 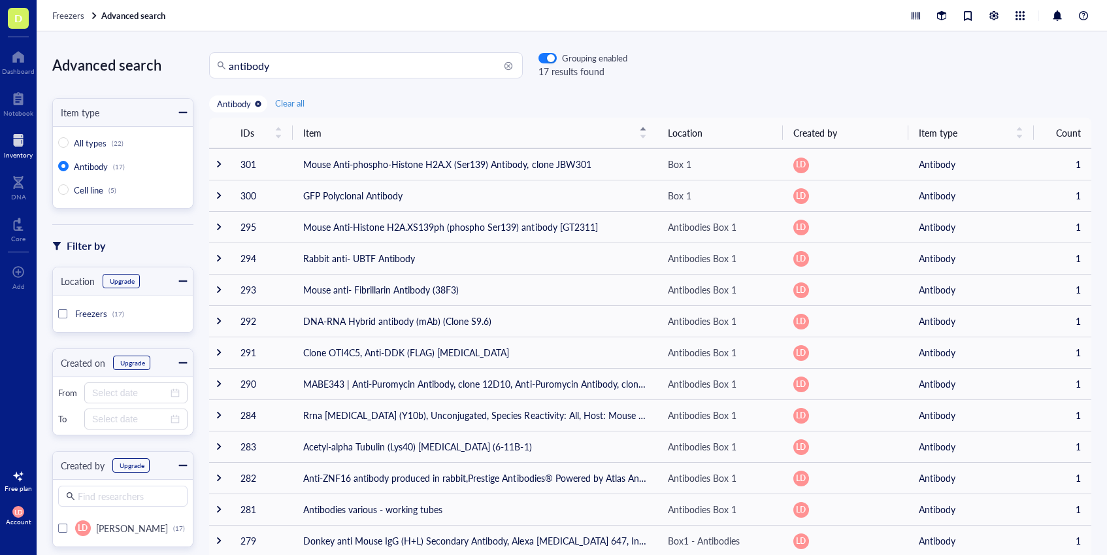 What do you see at coordinates (88, 189) in the screenshot?
I see `span: Cell line` at bounding box center [88, 189].